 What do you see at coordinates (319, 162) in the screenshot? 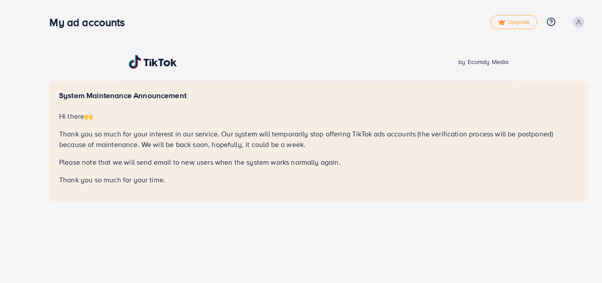
I see `p: Please note that we will send email to new users when the system works normally again.` at bounding box center [319, 162].